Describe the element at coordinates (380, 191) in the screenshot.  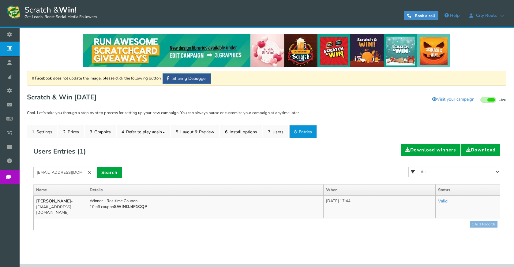
I see `th: When` at that location.